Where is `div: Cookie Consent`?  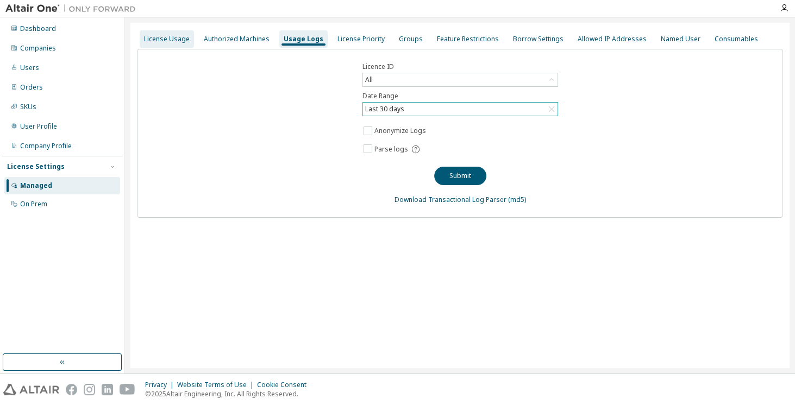 div: Cookie Consent is located at coordinates (285, 385).